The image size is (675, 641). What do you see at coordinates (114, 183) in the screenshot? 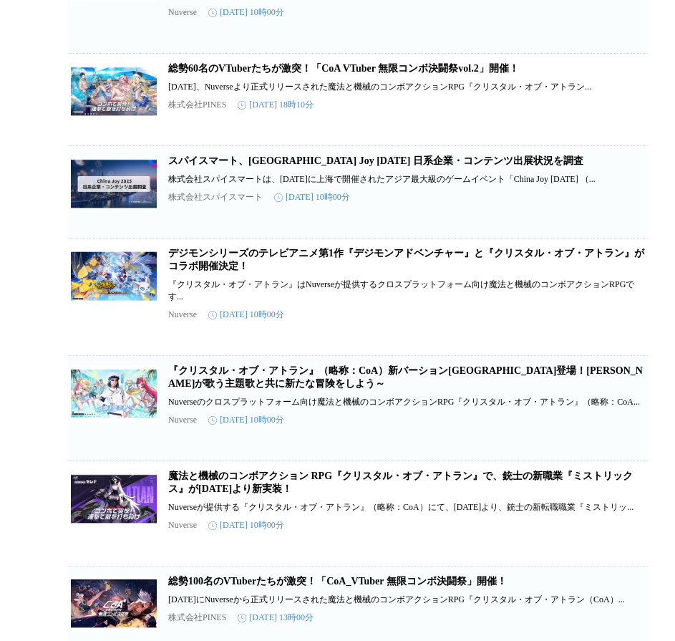
I see `img: スパイスマート、China Joy 2025 日系企業・コンテンツ出展状況を調査` at bounding box center [114, 183].